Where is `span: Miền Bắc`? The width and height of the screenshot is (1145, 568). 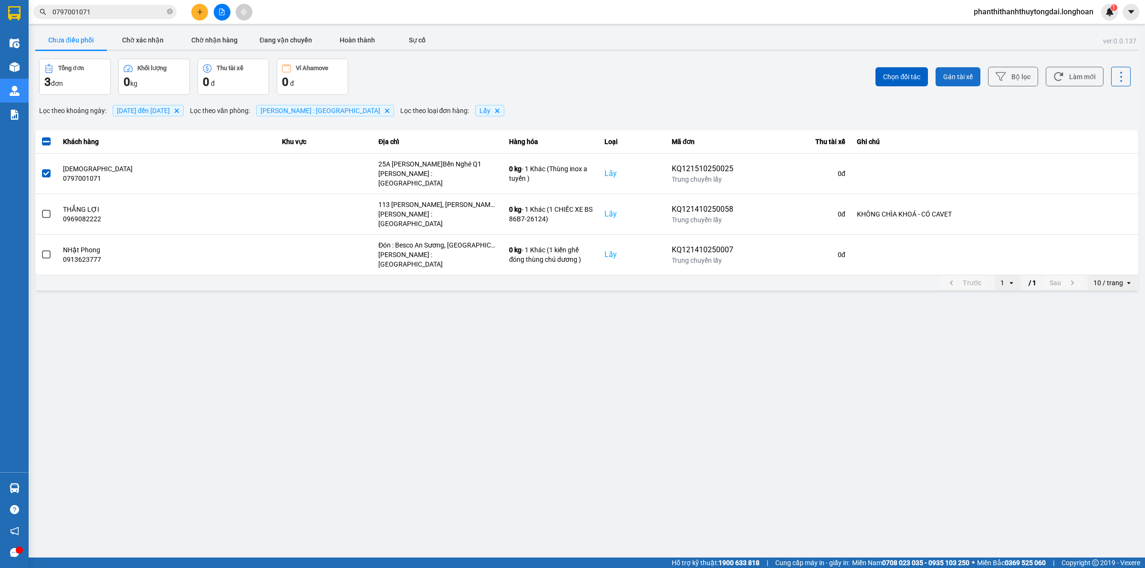 span: Miền Bắc is located at coordinates (1011, 563).